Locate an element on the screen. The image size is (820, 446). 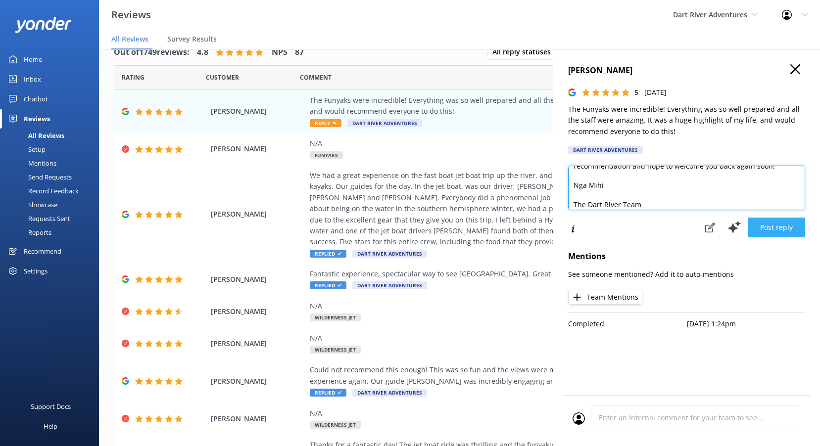
div: Reports is located at coordinates (29, 233).